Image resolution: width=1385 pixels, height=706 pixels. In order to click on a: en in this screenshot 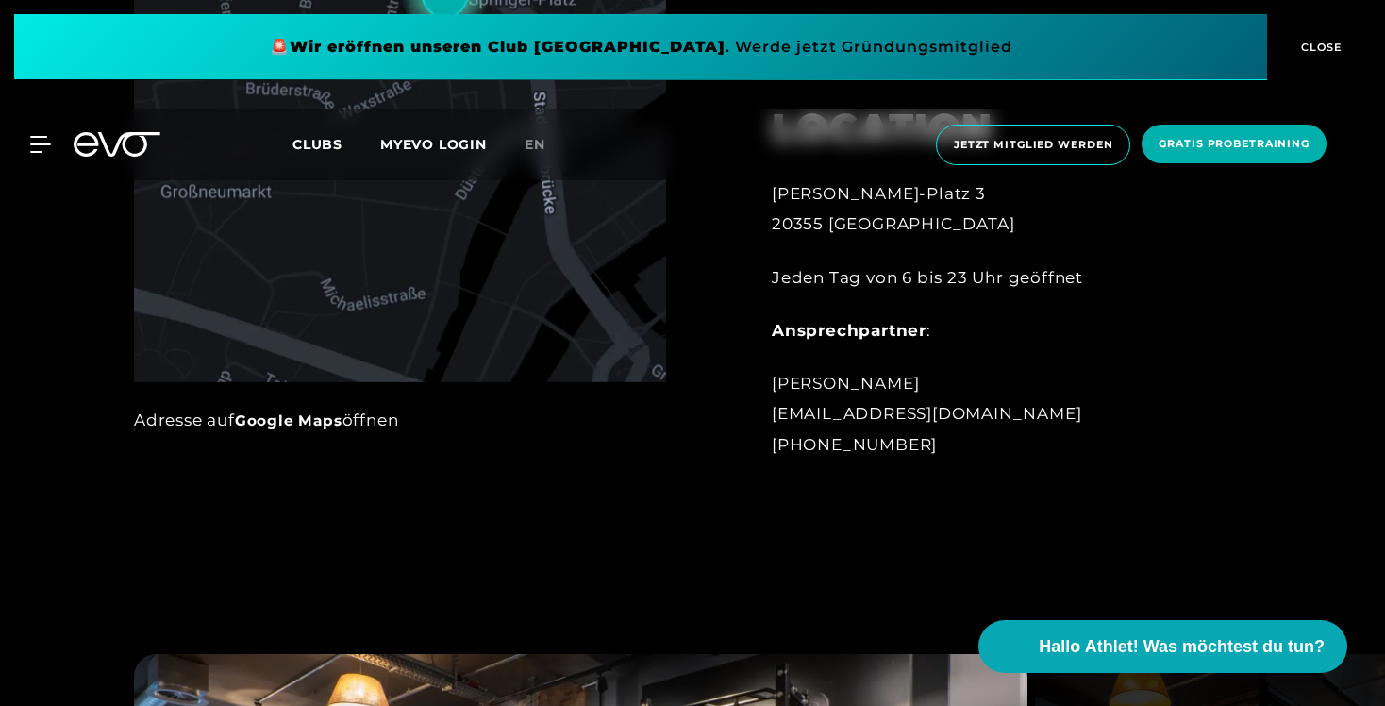, I will do `click(546, 144)`.